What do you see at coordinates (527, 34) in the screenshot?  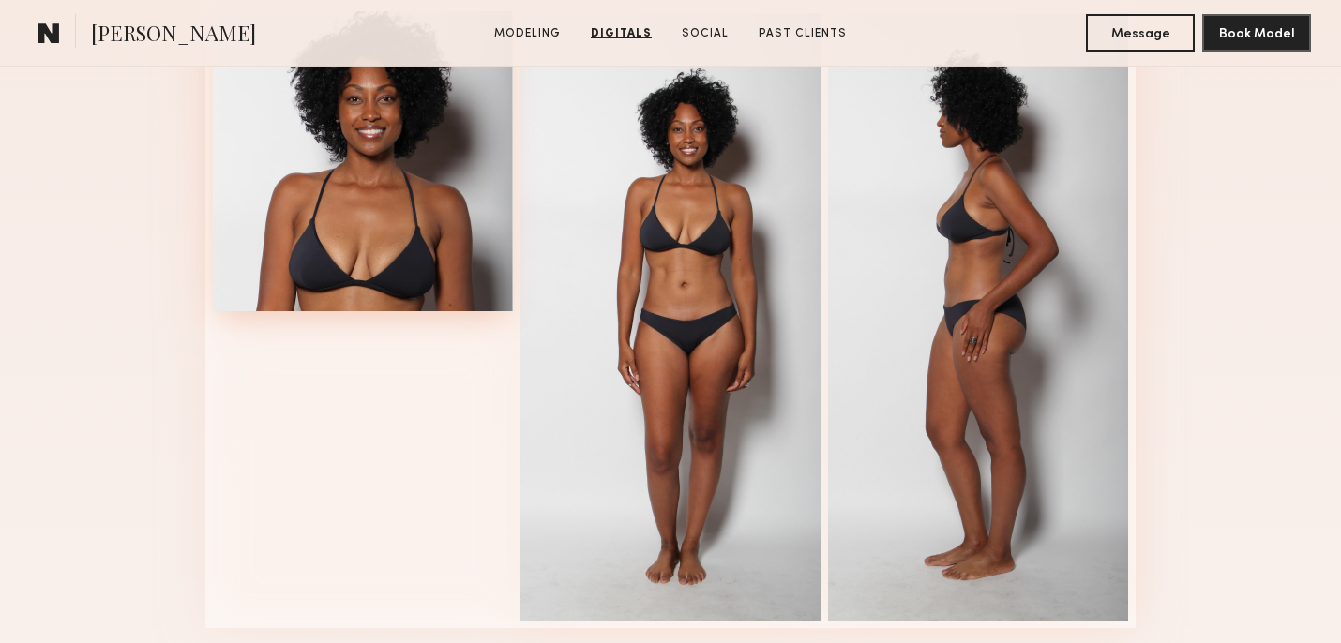 I see `a: Modeling` at bounding box center [527, 34].